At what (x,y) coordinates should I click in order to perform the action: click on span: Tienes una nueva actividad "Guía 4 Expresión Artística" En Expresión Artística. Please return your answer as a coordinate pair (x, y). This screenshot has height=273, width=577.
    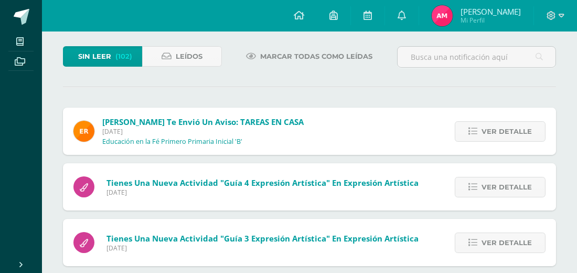
    Looking at the image, I should click on (262, 182).